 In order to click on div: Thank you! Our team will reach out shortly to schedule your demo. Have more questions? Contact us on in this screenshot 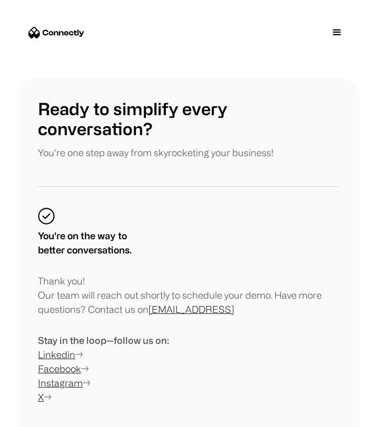, I will do `click(188, 295)`.